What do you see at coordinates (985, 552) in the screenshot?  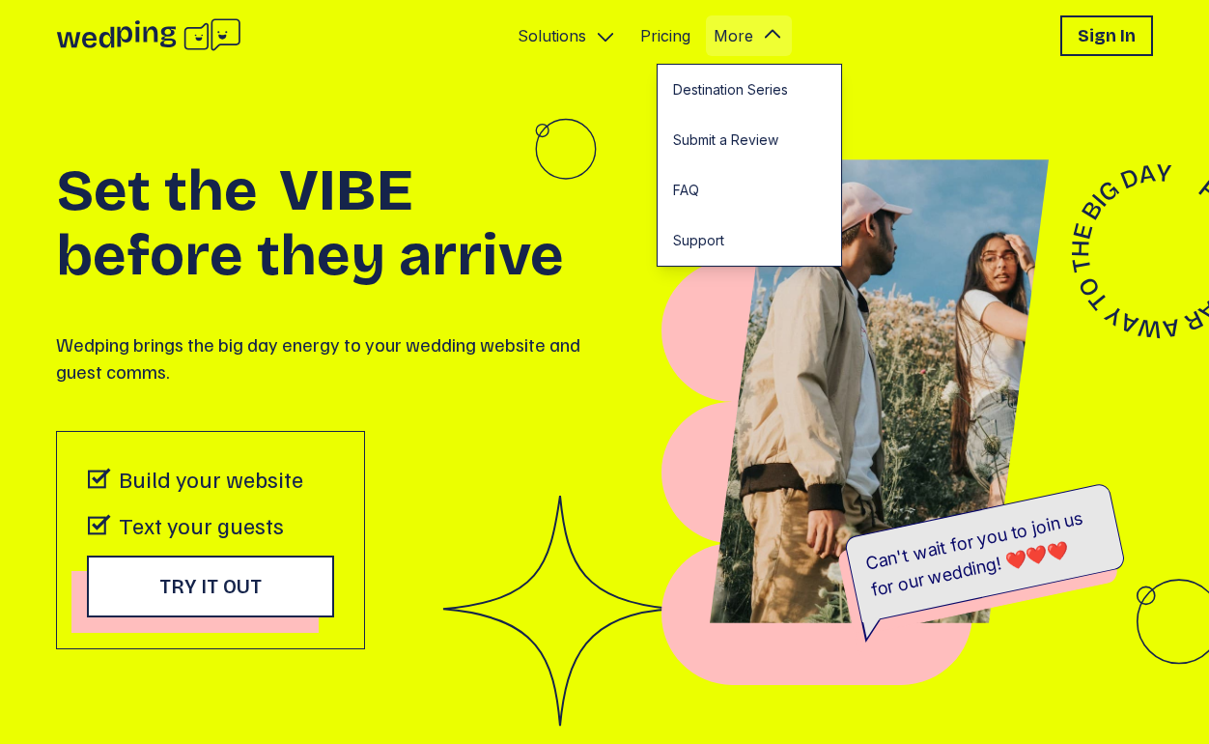 I see `div: Can't wait for you to join us for our wedding! ❤️️️❤️️️❤️` at bounding box center [985, 552].